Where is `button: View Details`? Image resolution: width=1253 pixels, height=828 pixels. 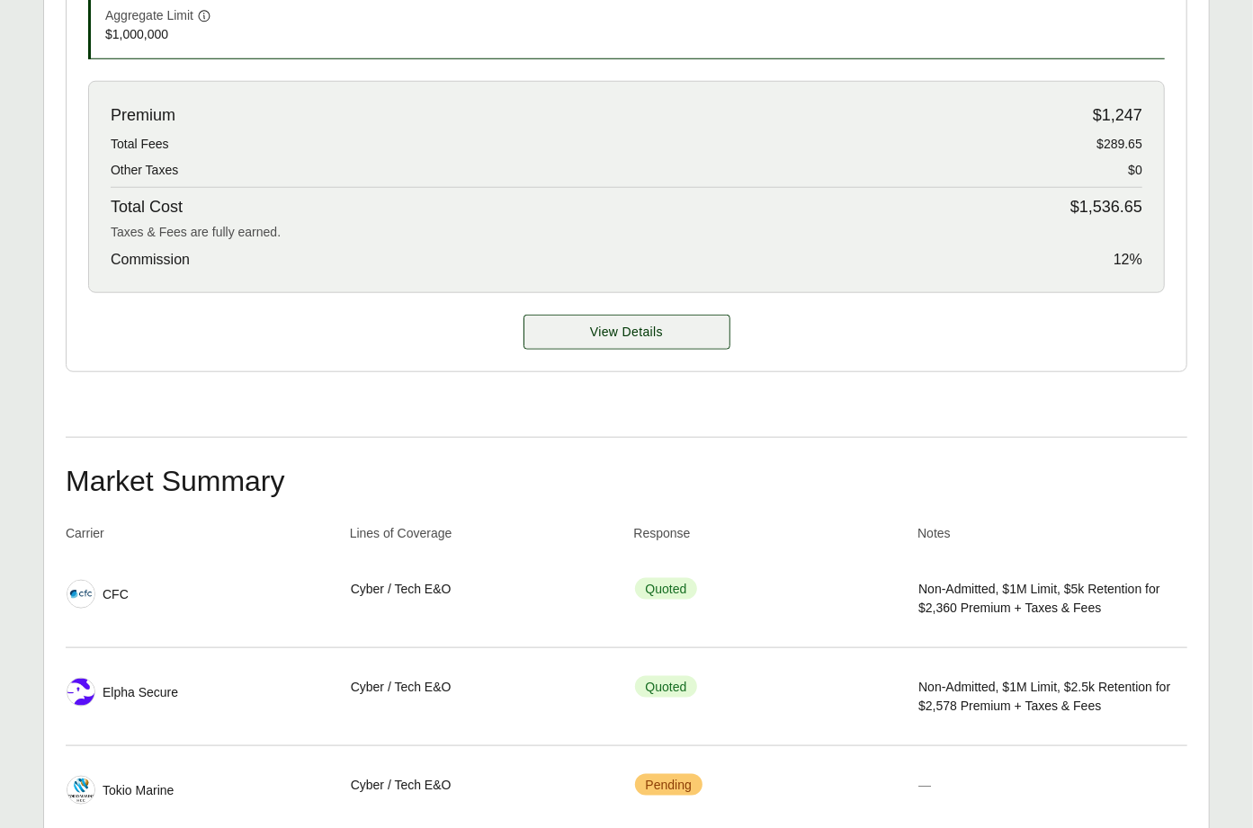
button: View Details is located at coordinates (627, 332).